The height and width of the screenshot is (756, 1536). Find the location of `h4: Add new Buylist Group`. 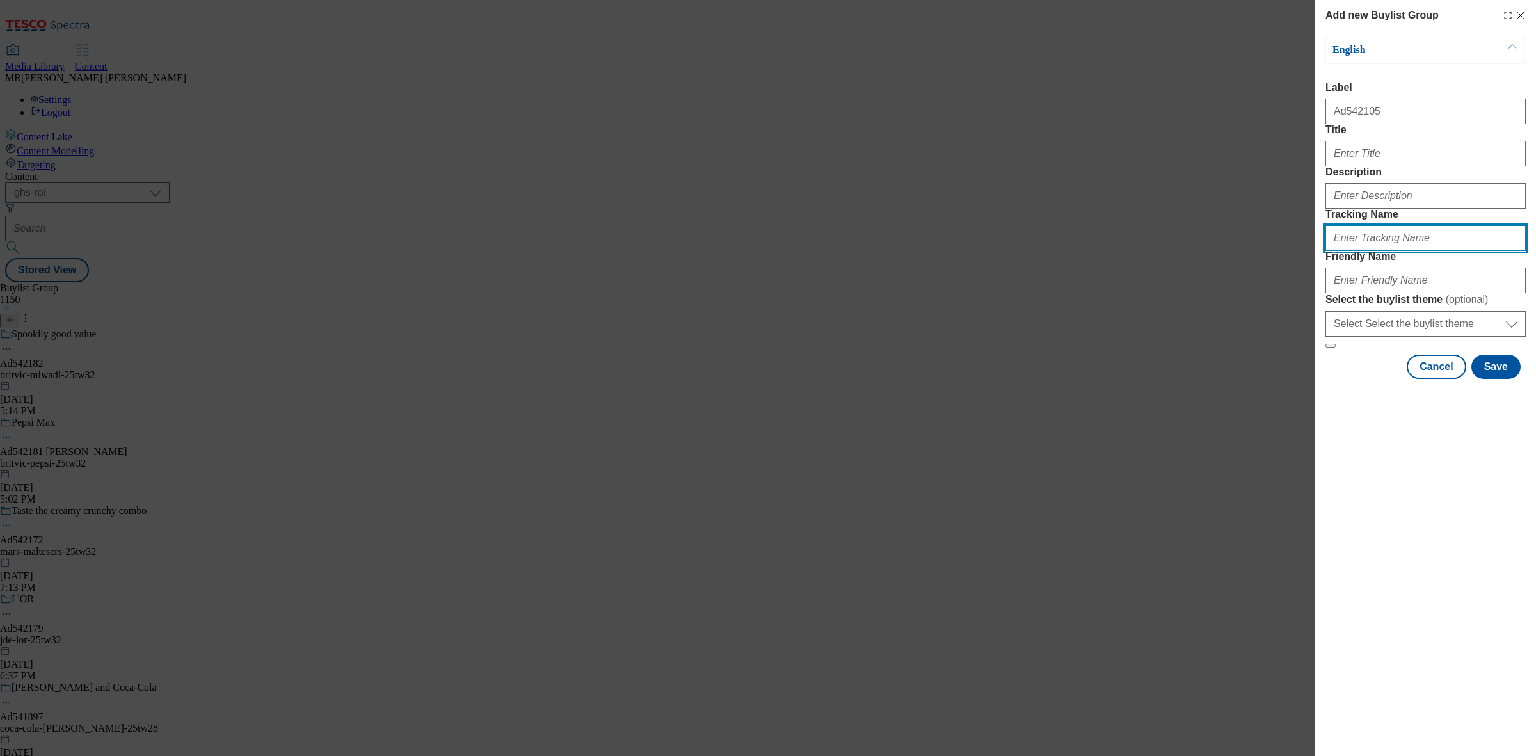

h4: Add new Buylist Group is located at coordinates (1382, 15).